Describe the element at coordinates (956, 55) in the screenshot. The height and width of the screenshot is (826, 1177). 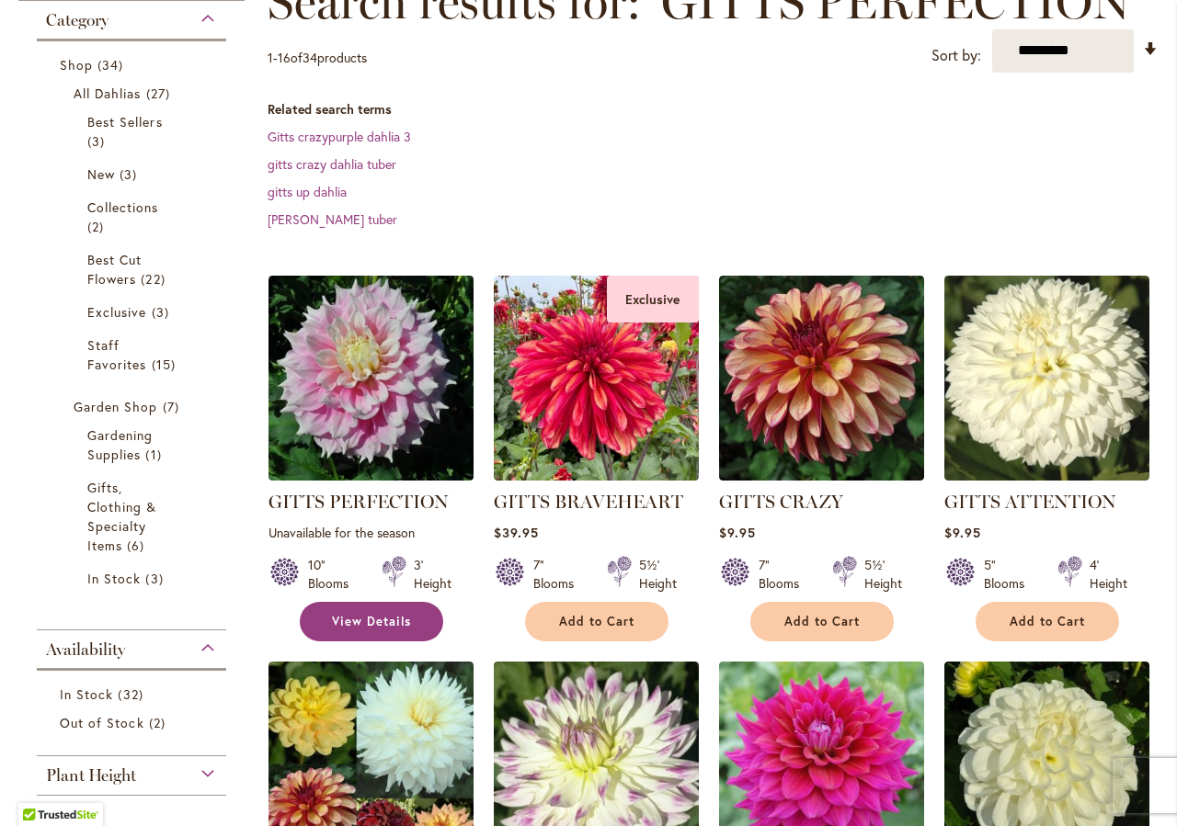
I see `label: Sort by:` at that location.